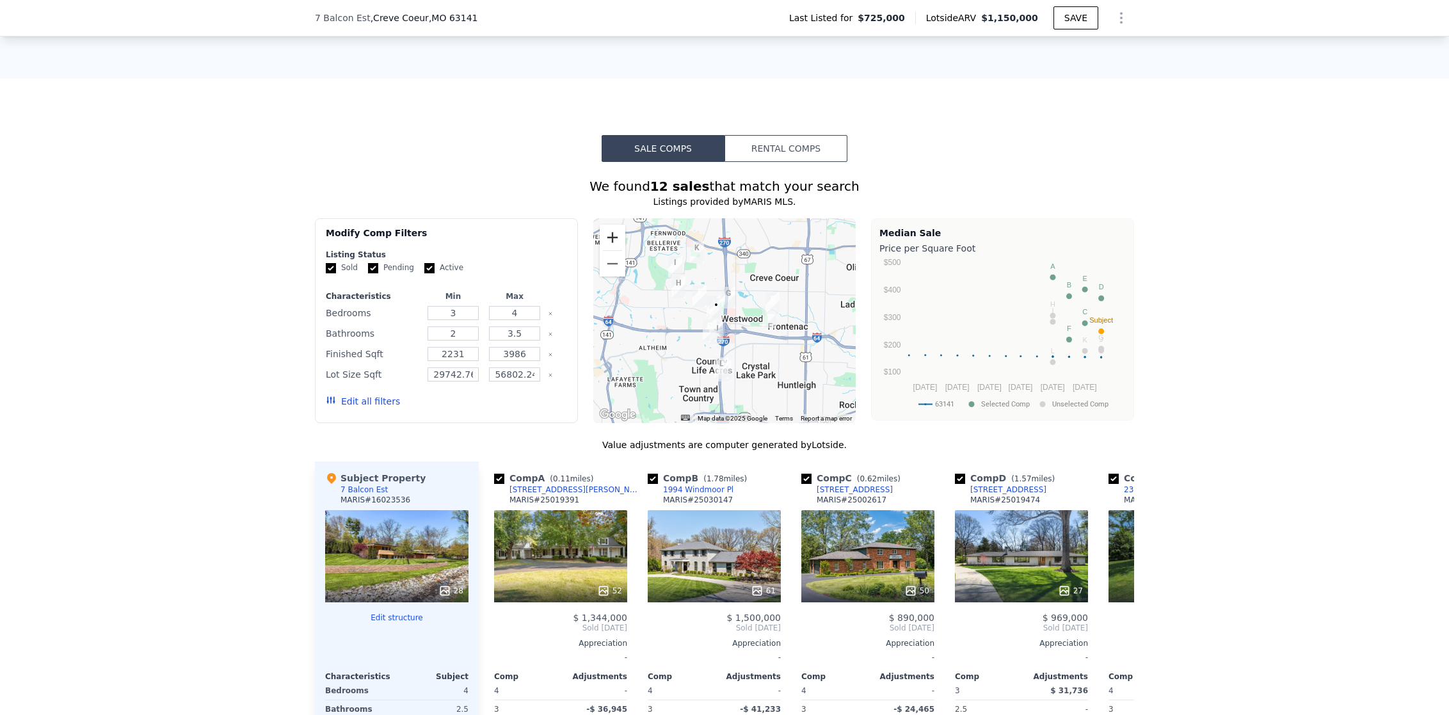  I want to click on button: Keyboard shortcuts, so click(685, 417).